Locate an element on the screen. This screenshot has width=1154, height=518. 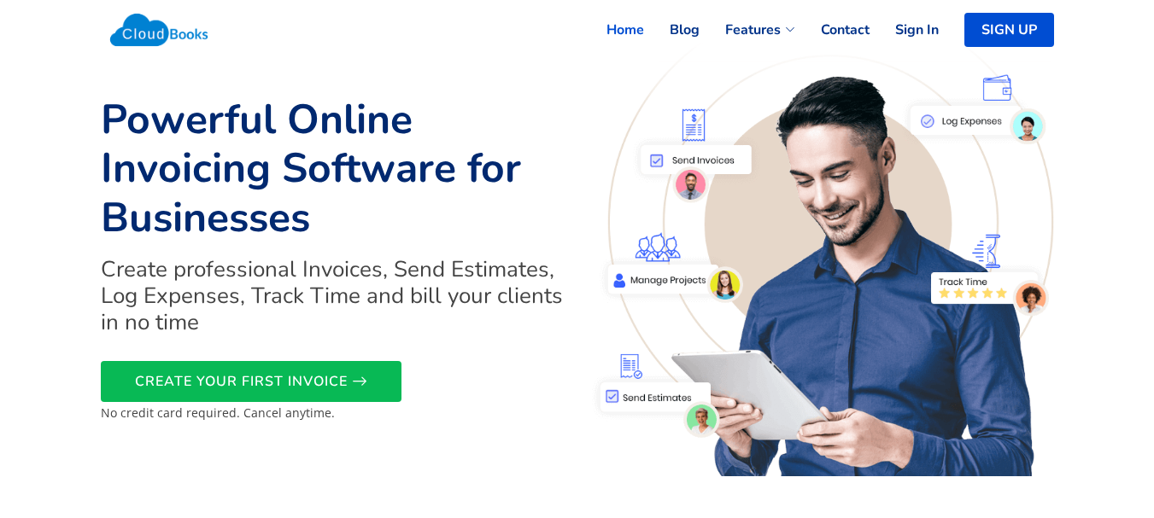
a: CREATE YOUR FIRST INVOICE is located at coordinates (251, 382).